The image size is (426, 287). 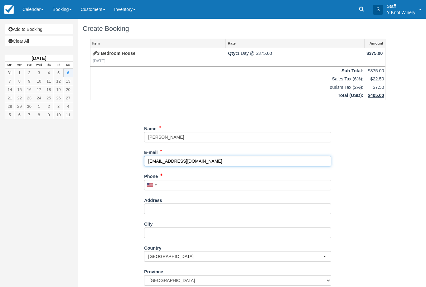 I want to click on a: 30, so click(x=29, y=106).